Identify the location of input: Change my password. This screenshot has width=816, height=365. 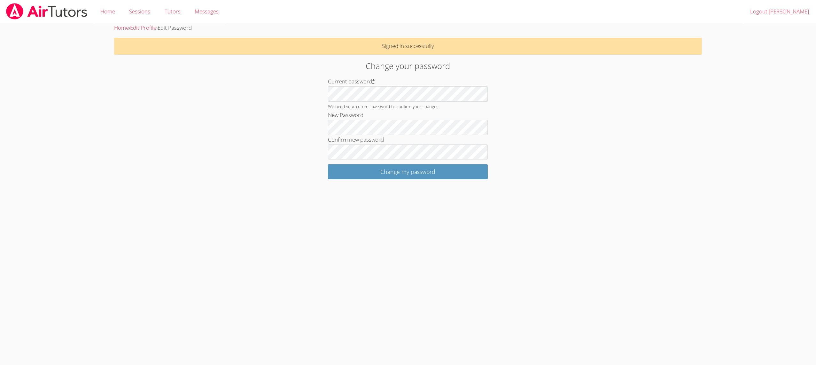
(408, 172).